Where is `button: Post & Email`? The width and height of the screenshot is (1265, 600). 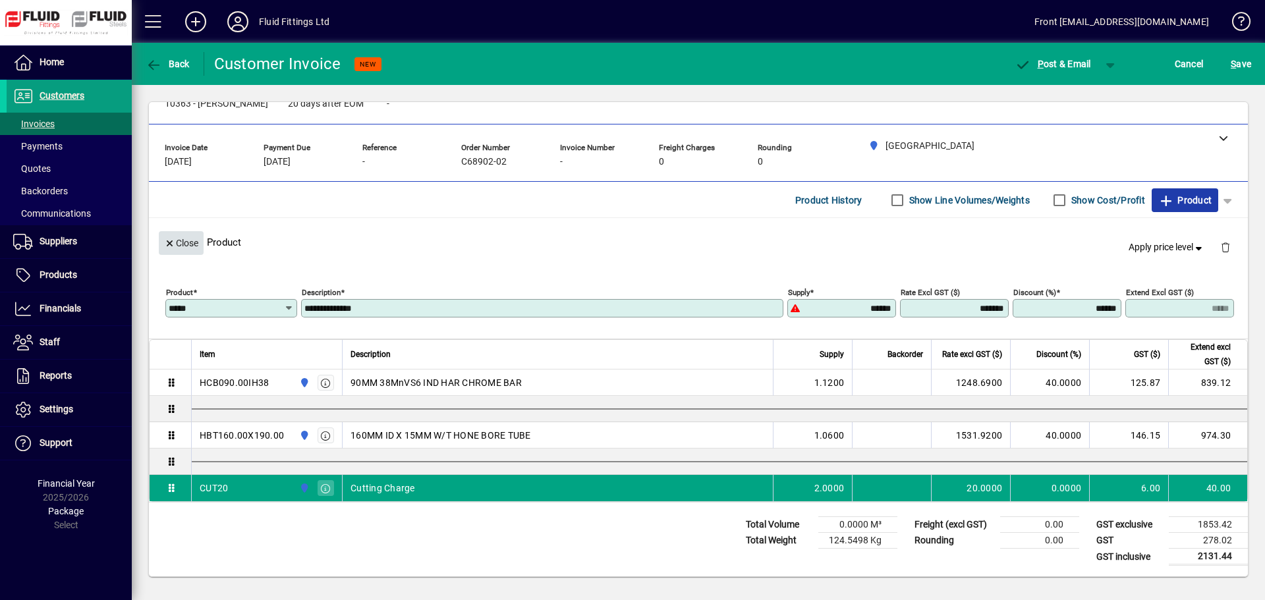 button: Post & Email is located at coordinates (1053, 64).